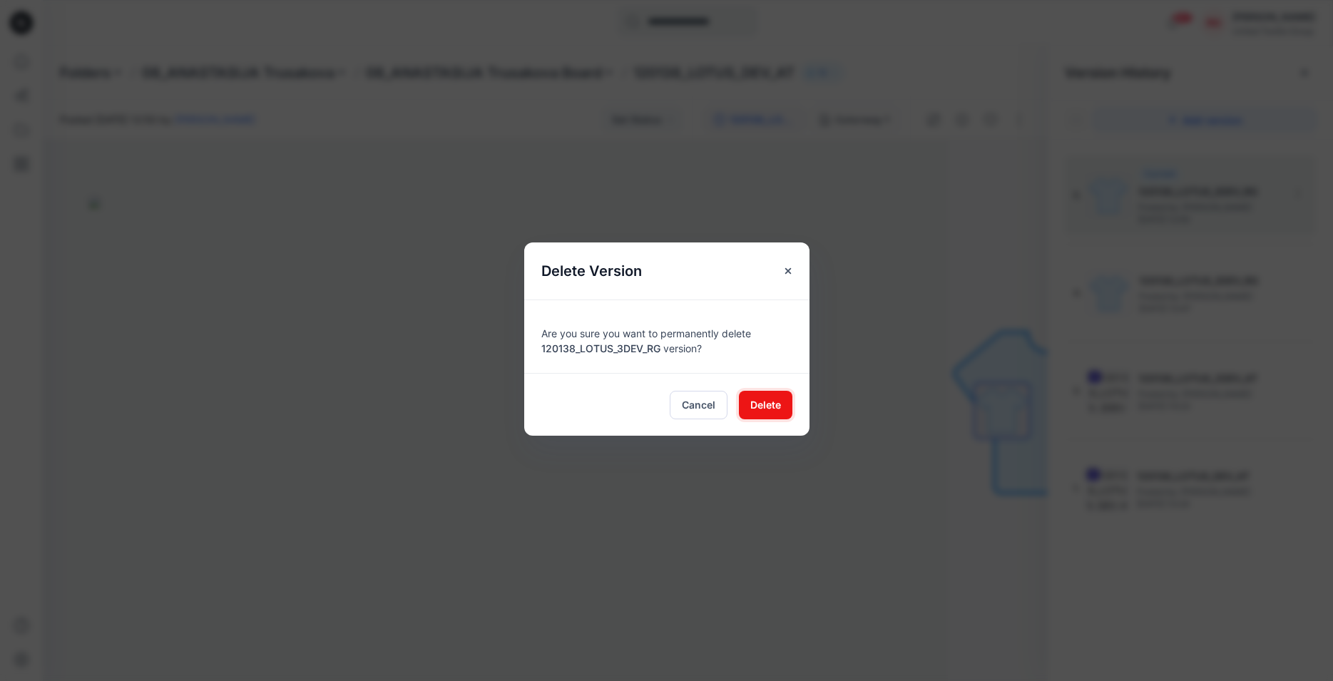  Describe the element at coordinates (765, 404) in the screenshot. I see `span: Delete` at that location.